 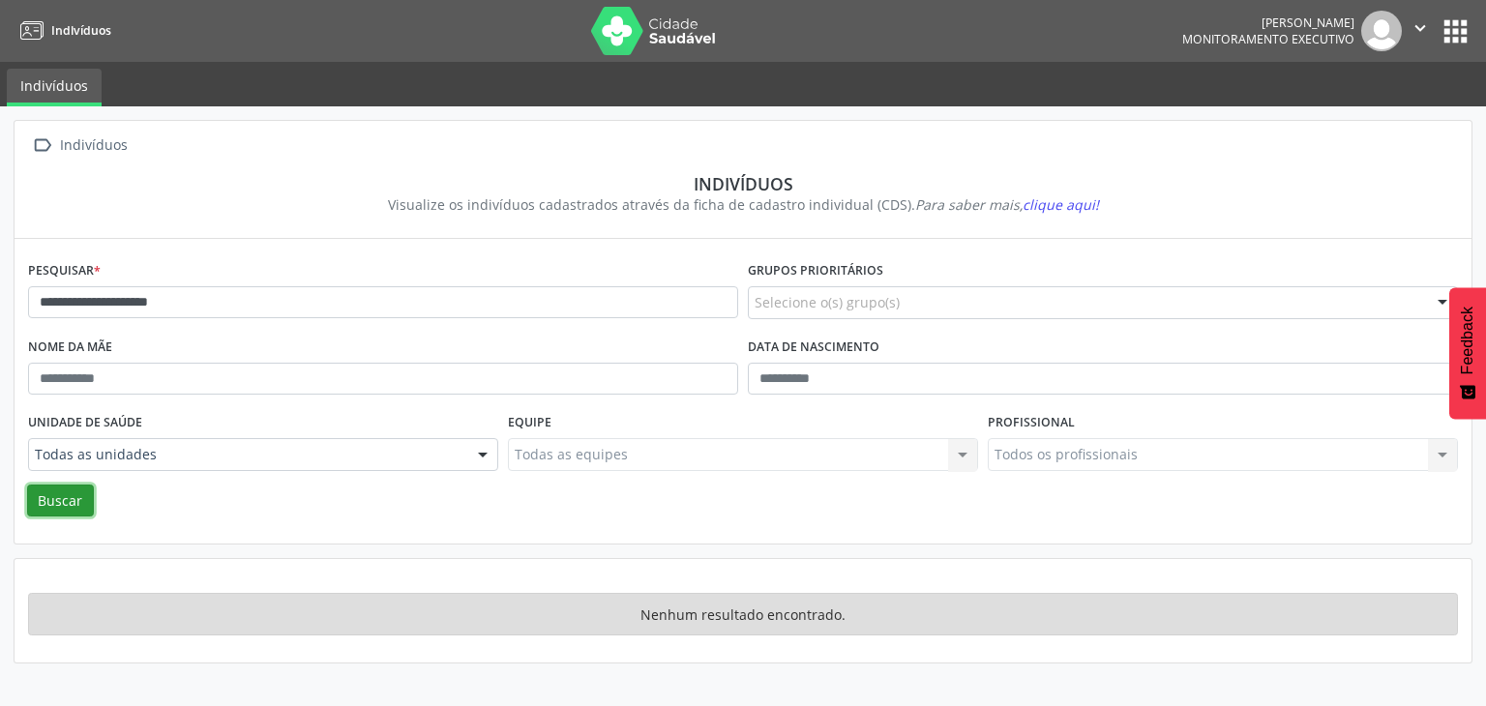 What do you see at coordinates (70, 347) in the screenshot?
I see `label: Nome da mãe` at bounding box center [70, 347].